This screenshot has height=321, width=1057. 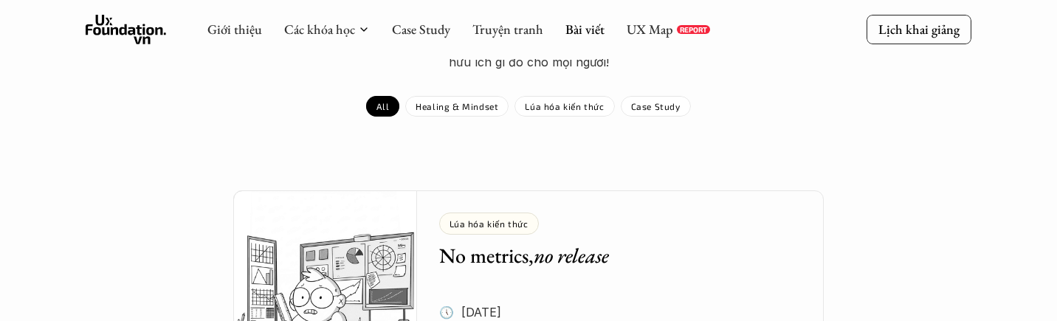 I want to click on p: All, so click(x=382, y=106).